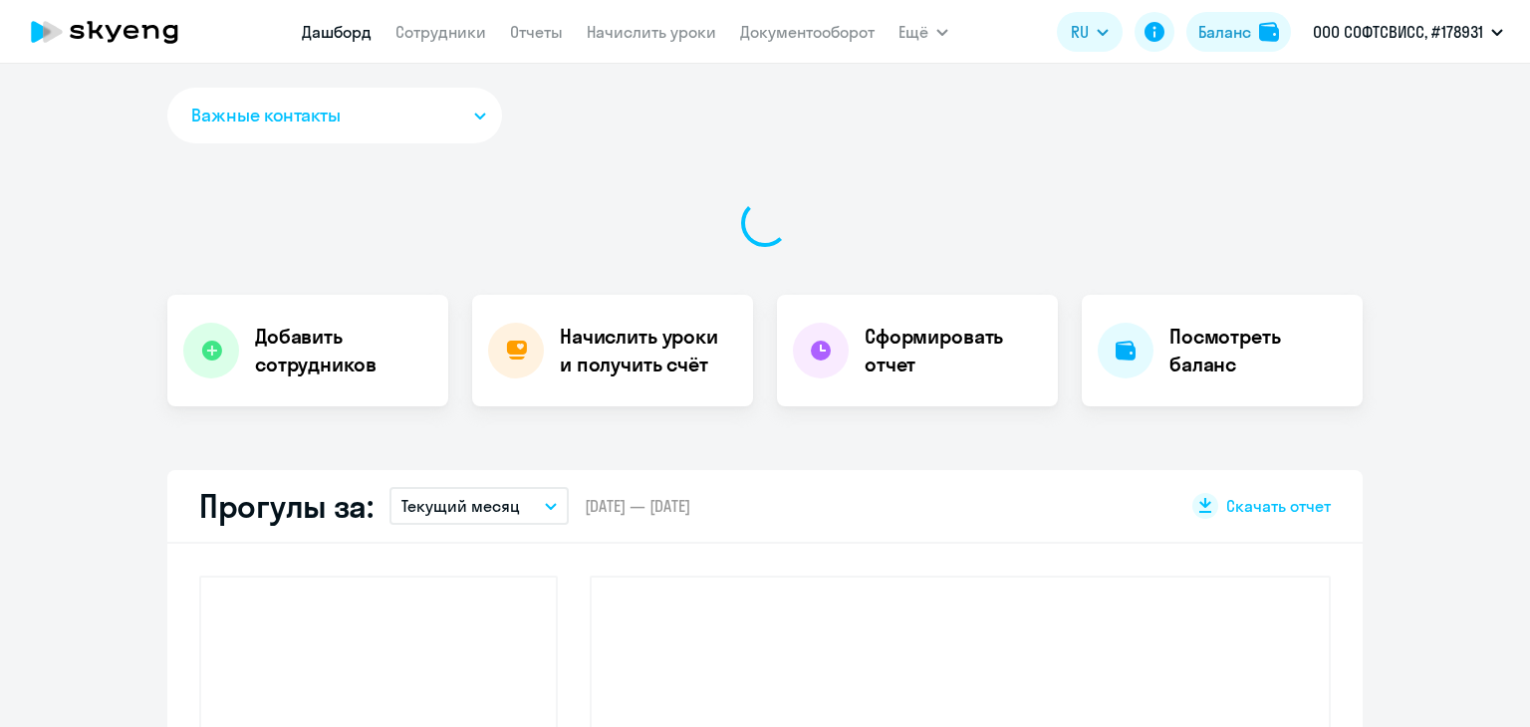  What do you see at coordinates (337, 32) in the screenshot?
I see `a: Дашборд` at bounding box center [337, 32].